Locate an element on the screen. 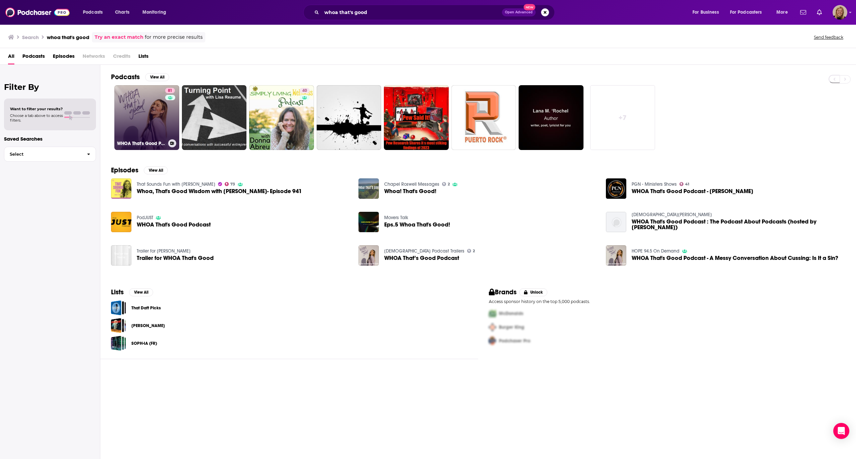  span: 73 is located at coordinates (233, 184).